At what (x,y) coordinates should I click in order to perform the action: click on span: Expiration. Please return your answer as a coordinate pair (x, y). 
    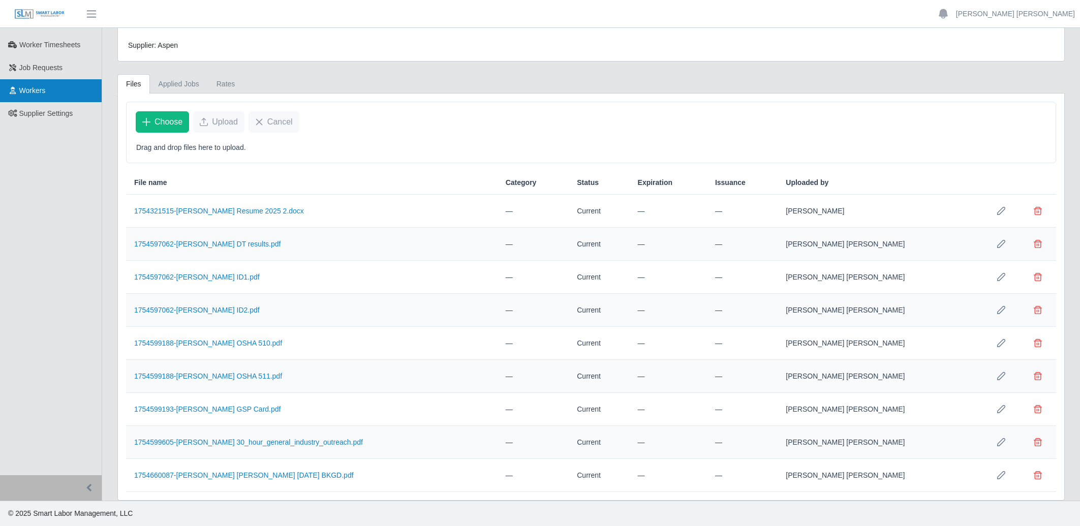
    Looking at the image, I should click on (655, 182).